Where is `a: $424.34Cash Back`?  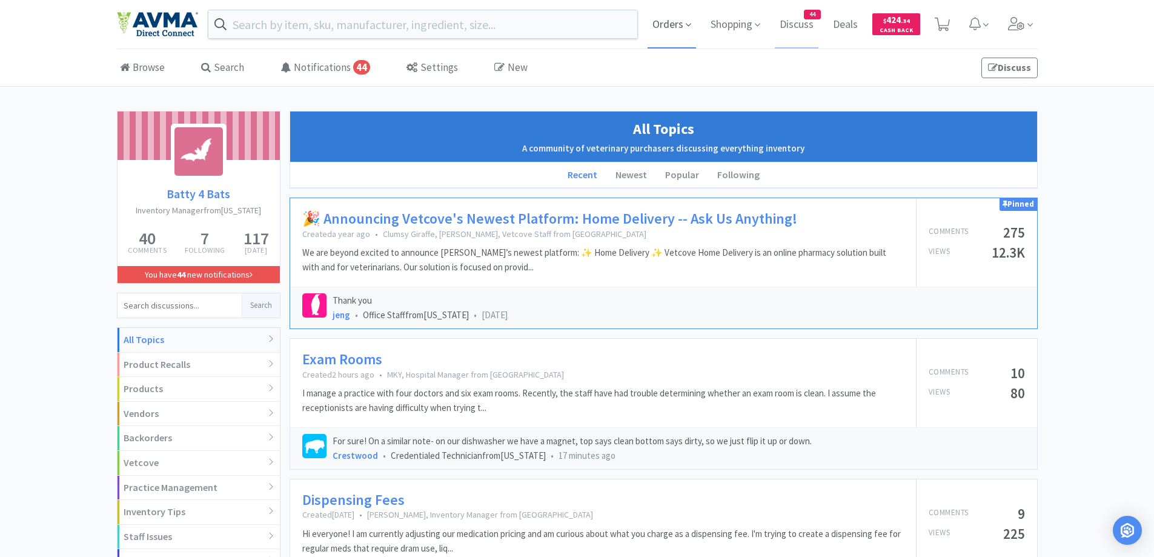
a: $424.34Cash Back is located at coordinates (896, 24).